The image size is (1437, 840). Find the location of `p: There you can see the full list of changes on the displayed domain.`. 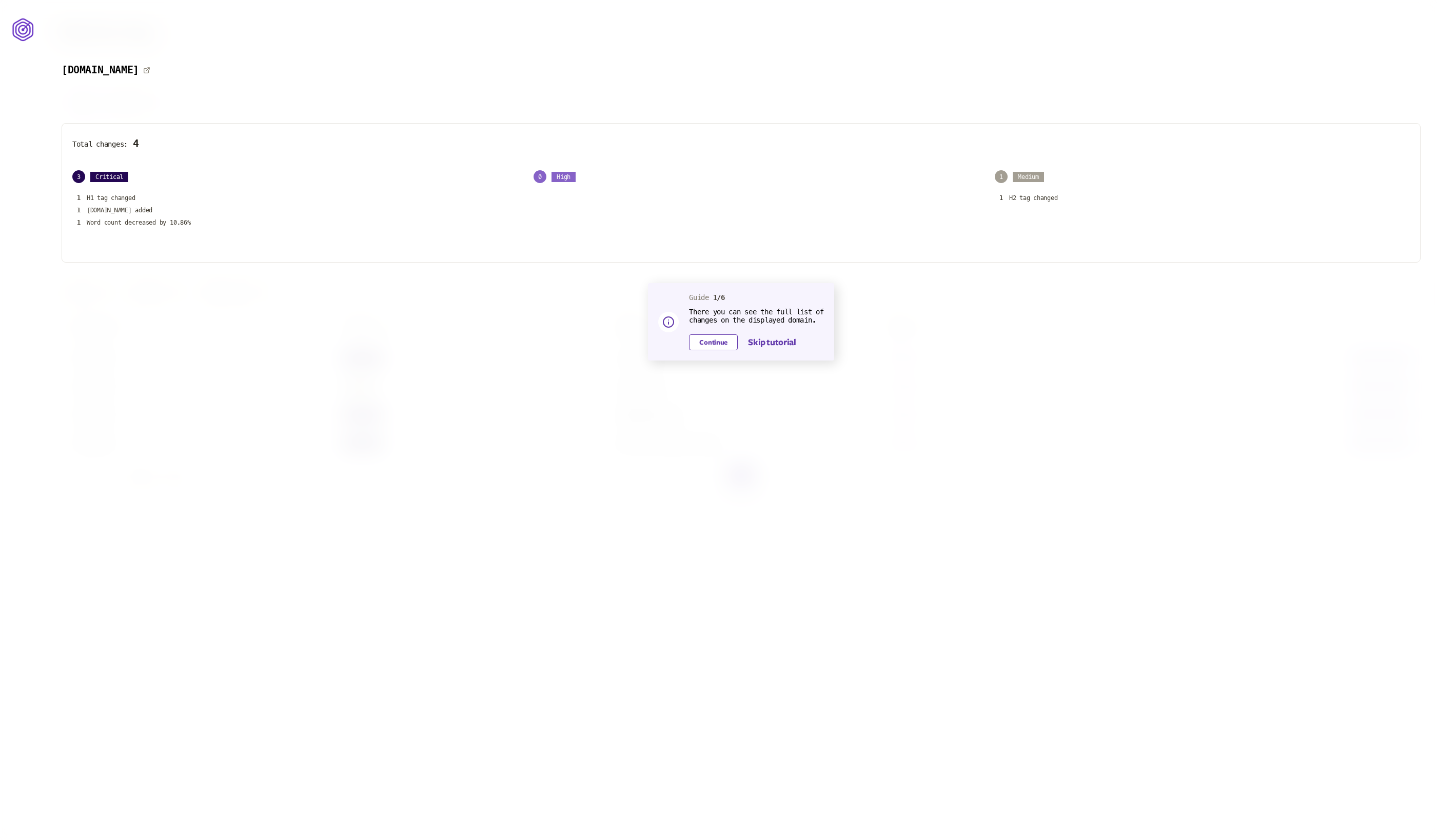

p: There you can see the full list of changes on the displayed domain. is located at coordinates (756, 316).